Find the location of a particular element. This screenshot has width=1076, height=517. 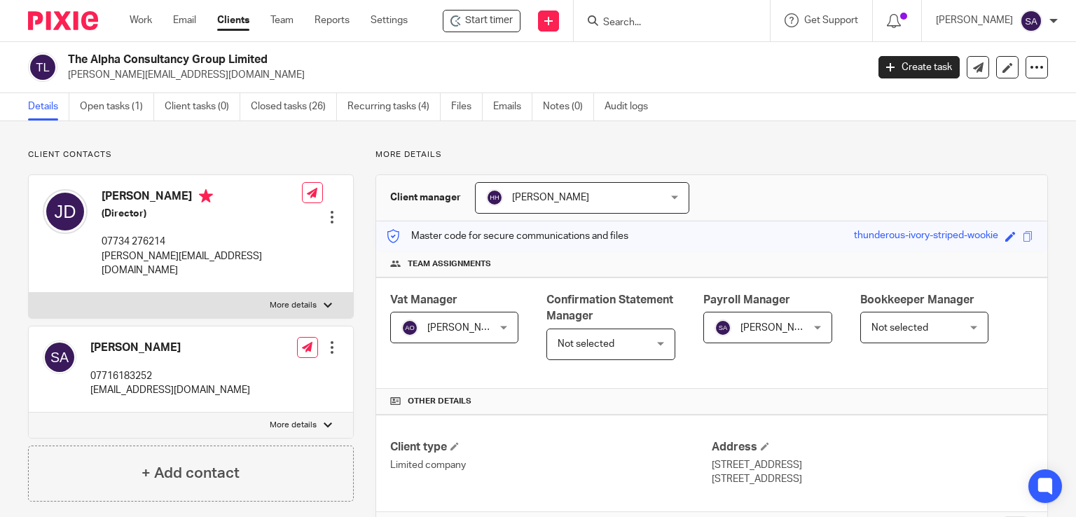

p: 07716183252 is located at coordinates (170, 376).